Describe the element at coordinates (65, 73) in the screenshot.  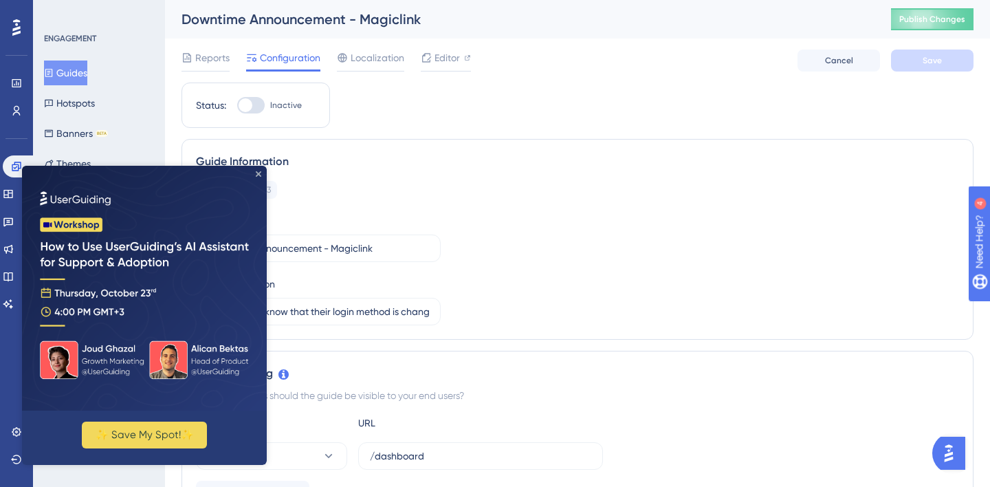
I see `button: Guides` at that location.